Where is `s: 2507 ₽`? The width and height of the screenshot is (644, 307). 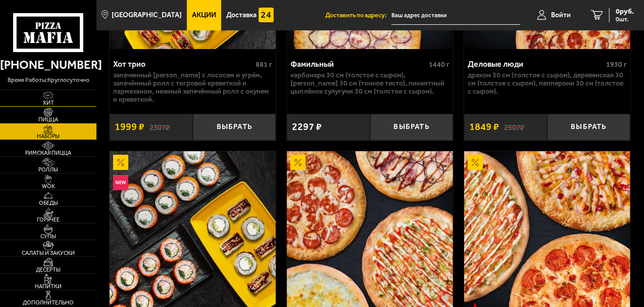
s: 2507 ₽ is located at coordinates (514, 127).